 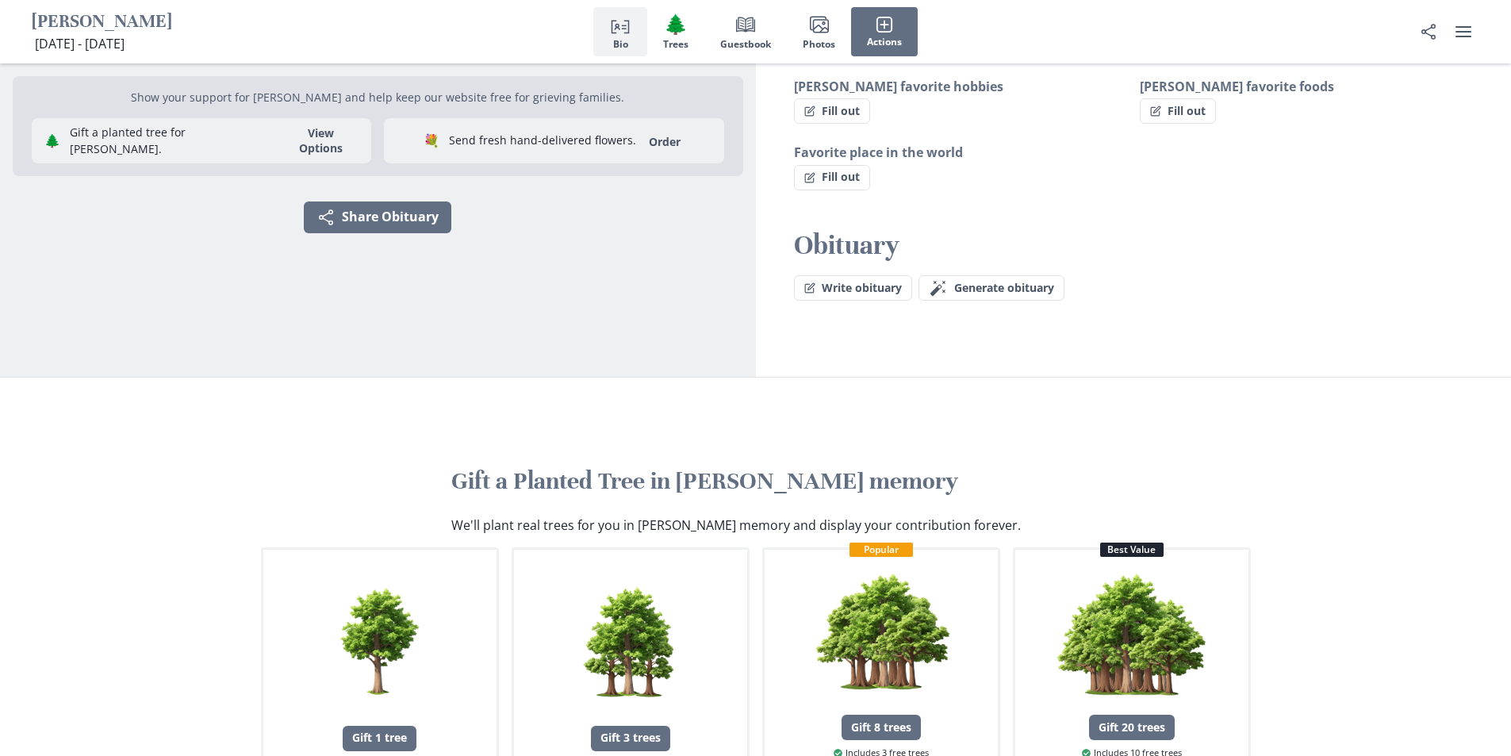 What do you see at coordinates (1131, 630) in the screenshot?
I see `img: 20 trees` at bounding box center [1131, 630].